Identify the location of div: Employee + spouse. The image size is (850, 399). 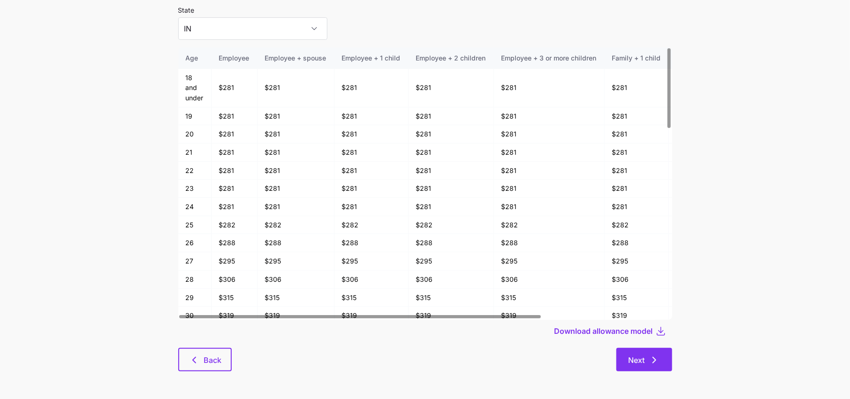
(296, 58).